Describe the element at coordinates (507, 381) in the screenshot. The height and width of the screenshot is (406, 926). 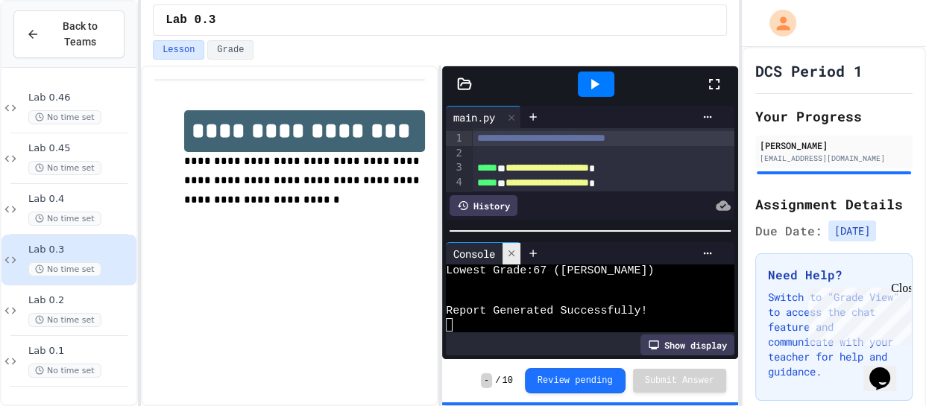
I see `span: 10` at that location.